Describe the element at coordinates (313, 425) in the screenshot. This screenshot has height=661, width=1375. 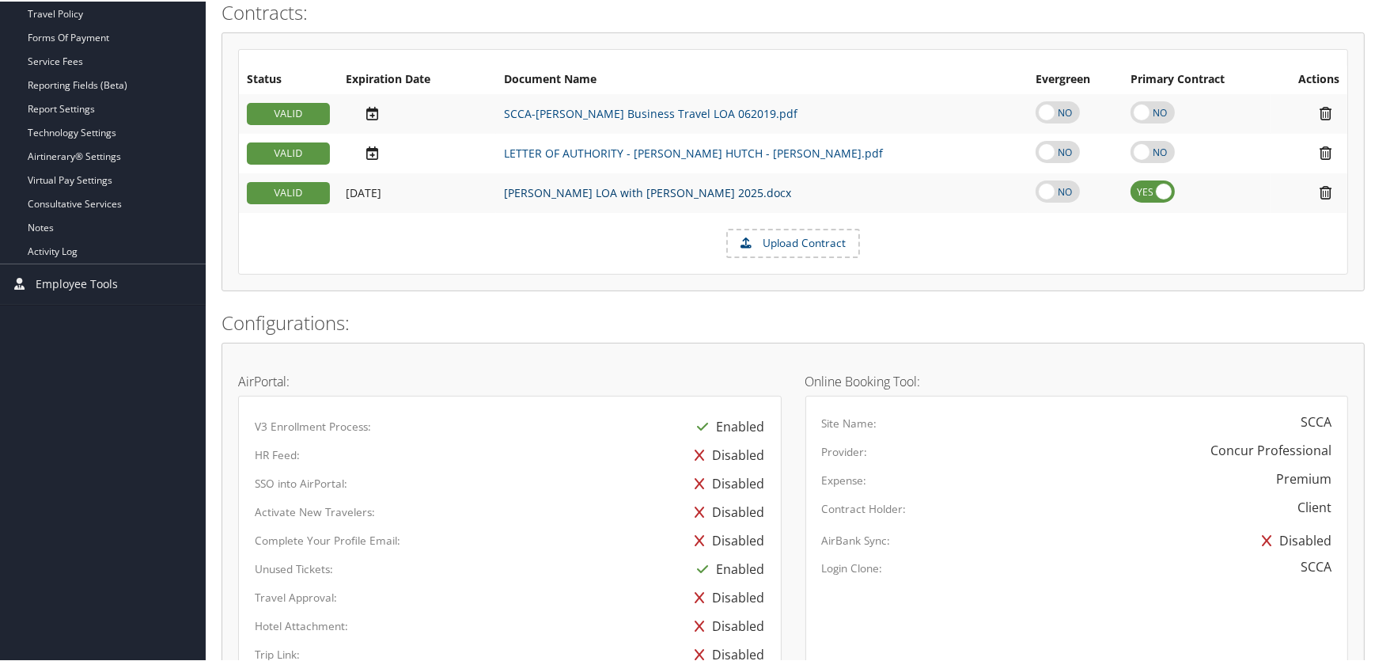
I see `label: V3 Enrollment Process:` at that location.